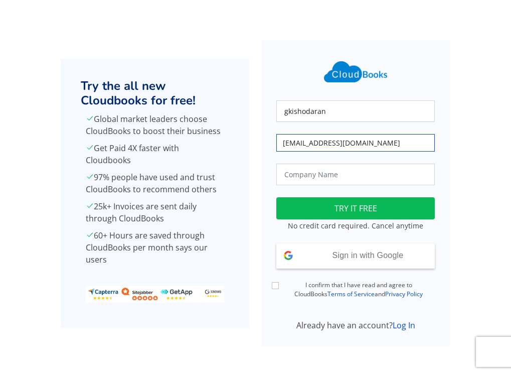 The image size is (511, 374). What do you see at coordinates (368, 255) in the screenshot?
I see `span: Sign in with Google` at bounding box center [368, 255].